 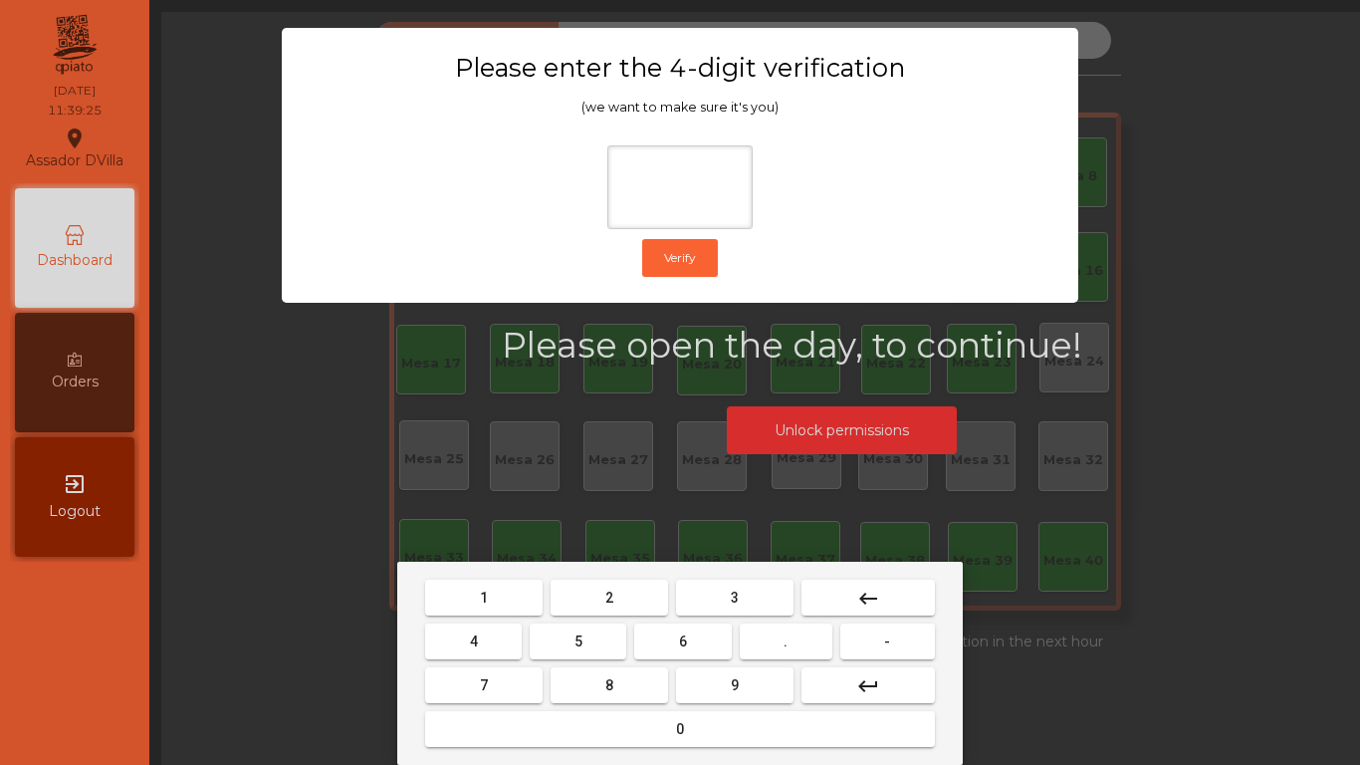 I want to click on button: 8, so click(x=609, y=685).